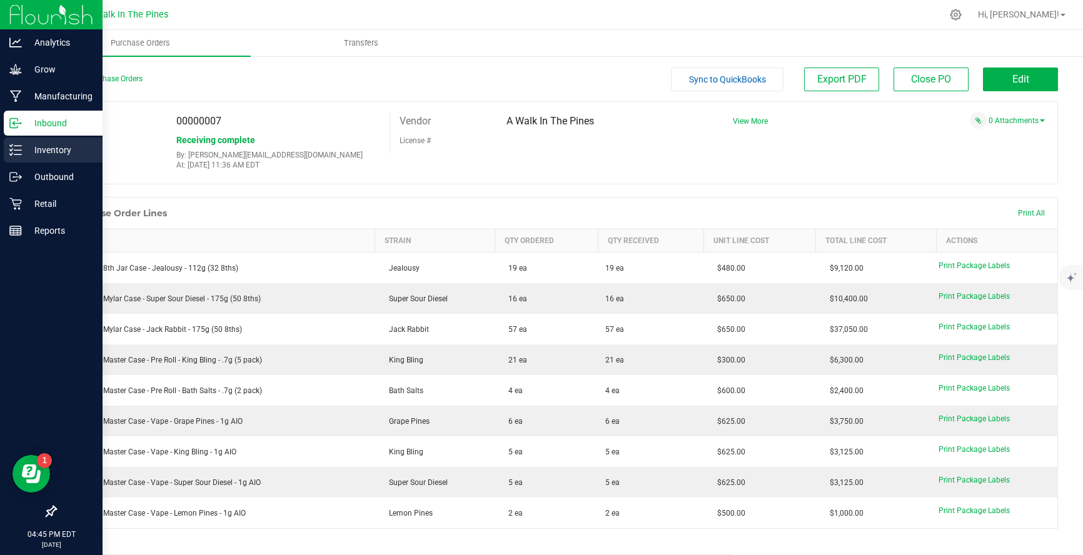 This screenshot has height=555, width=1083. Describe the element at coordinates (844, 483) in the screenshot. I see `span: $3,125.00` at that location.